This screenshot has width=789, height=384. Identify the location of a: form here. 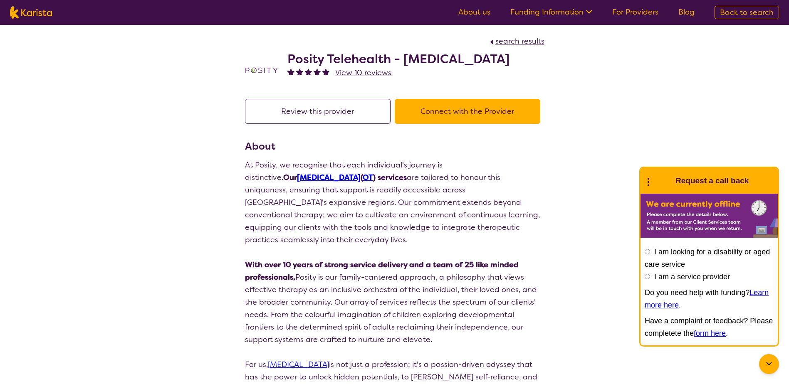
(710, 334).